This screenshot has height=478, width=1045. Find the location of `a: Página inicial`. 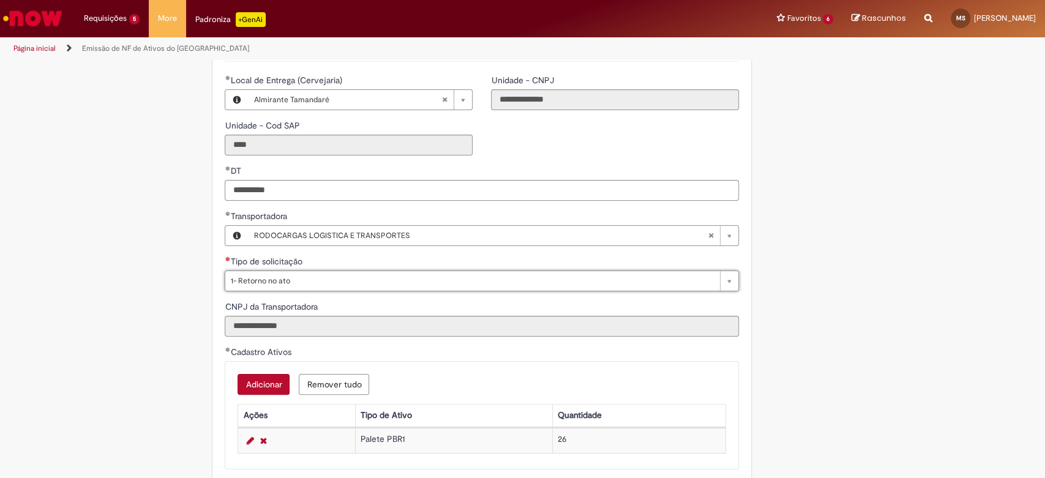

a: Página inicial is located at coordinates (34, 48).